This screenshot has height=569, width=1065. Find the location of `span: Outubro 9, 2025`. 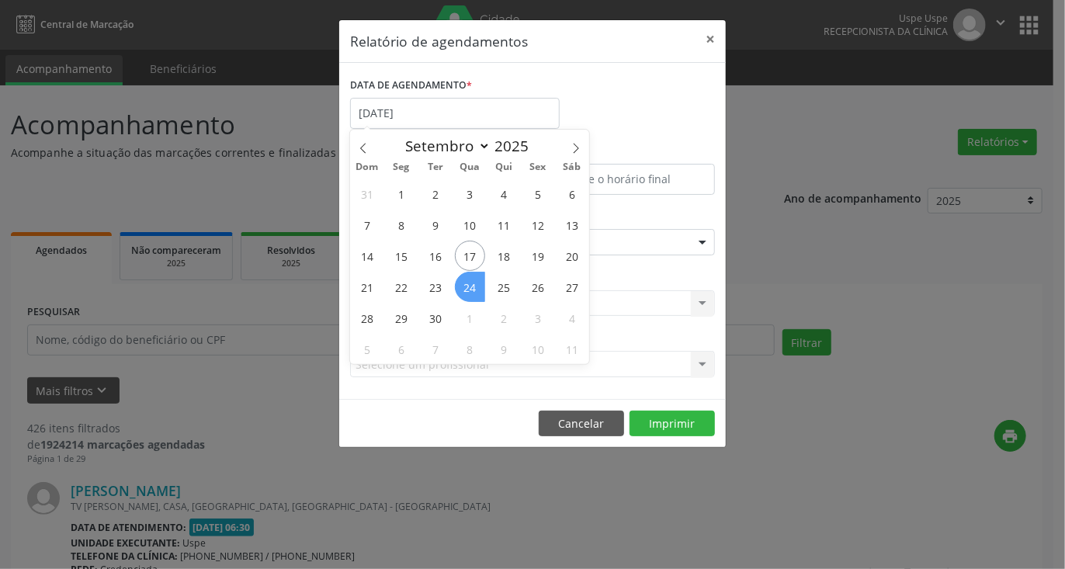

span: Outubro 9, 2025 is located at coordinates (503, 349).